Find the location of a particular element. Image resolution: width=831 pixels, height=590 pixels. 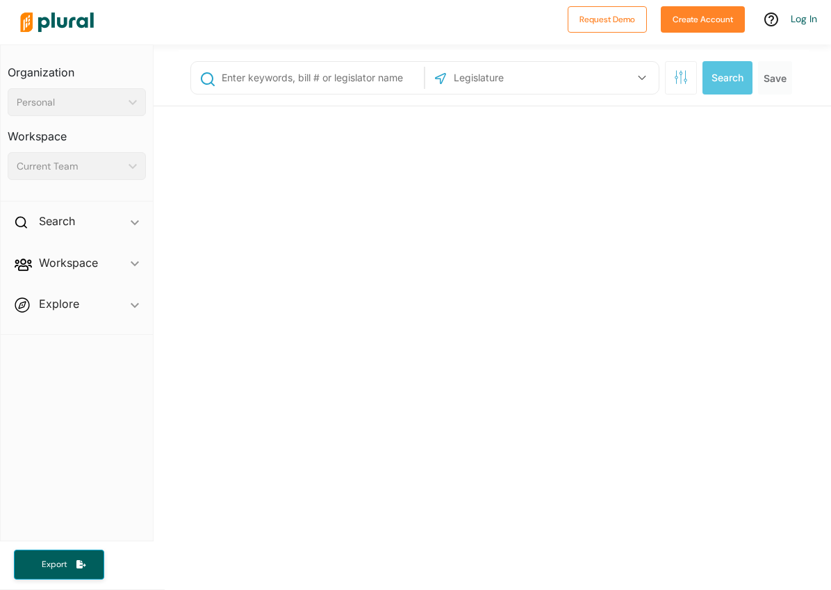

span: Search Filters is located at coordinates (681, 76).